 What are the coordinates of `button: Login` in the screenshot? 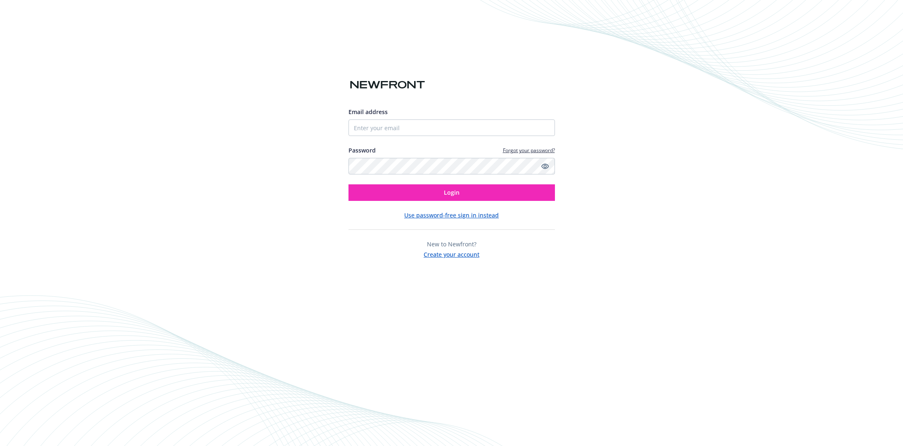 It's located at (452, 192).